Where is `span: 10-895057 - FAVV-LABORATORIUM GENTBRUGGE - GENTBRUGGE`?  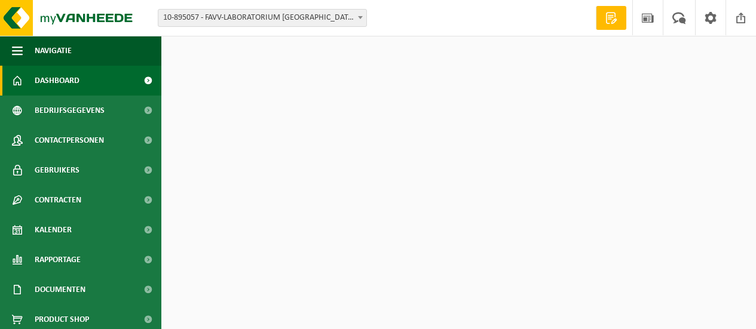
span: 10-895057 - FAVV-LABORATORIUM GENTBRUGGE - GENTBRUGGE is located at coordinates (262, 18).